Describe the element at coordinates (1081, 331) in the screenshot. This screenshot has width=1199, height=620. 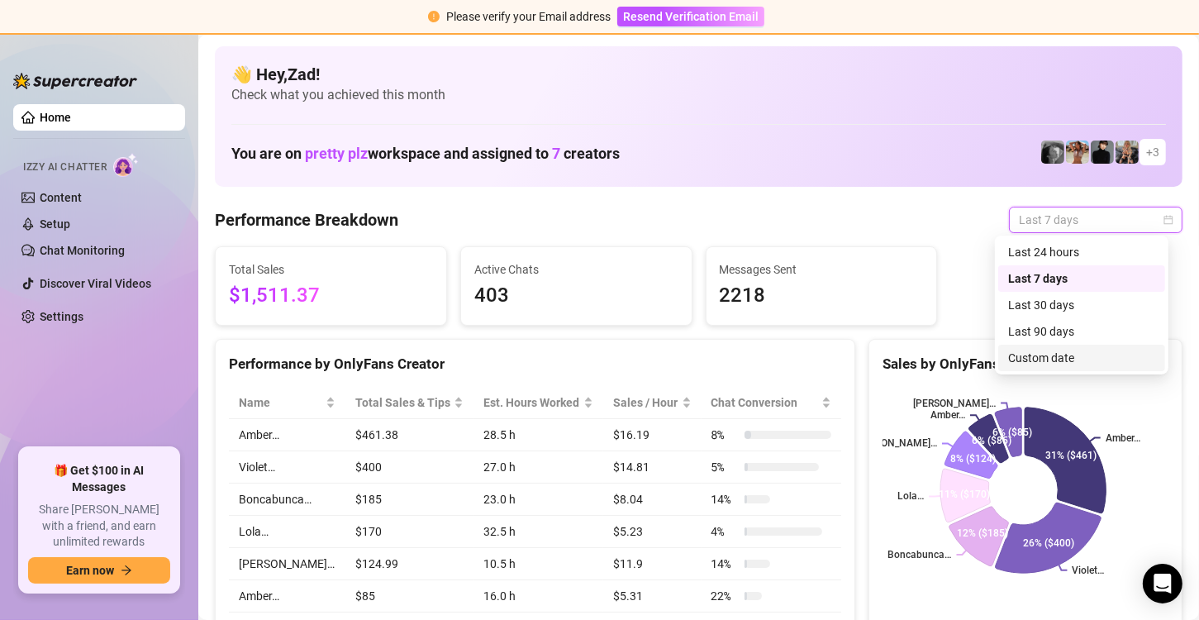
I see `div: Last 90 days` at that location.